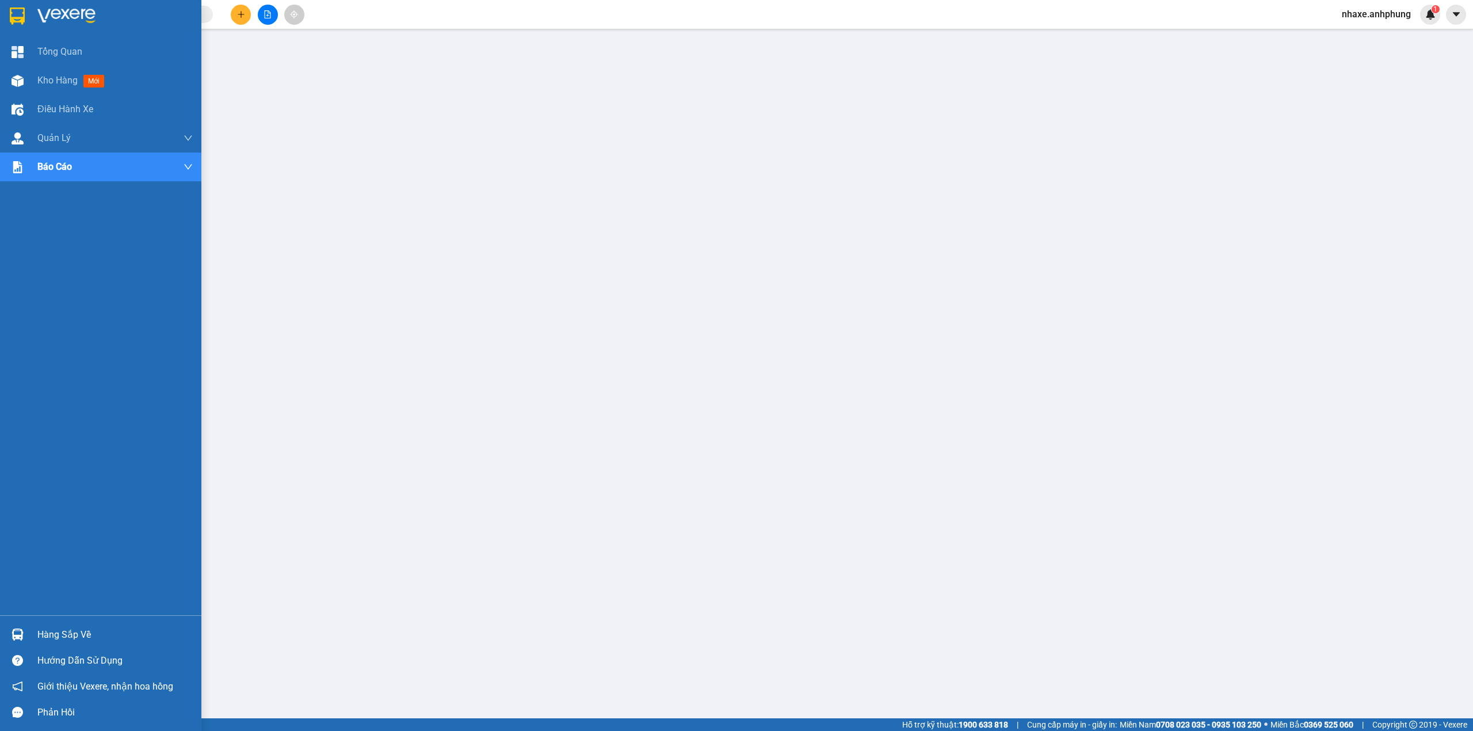  Describe the element at coordinates (241, 14) in the screenshot. I see `span: plus` at that location.